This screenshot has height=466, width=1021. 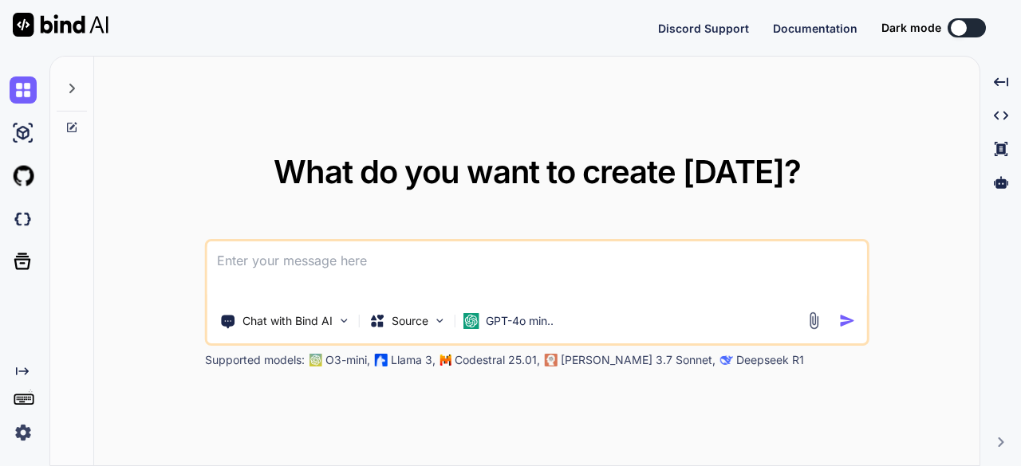 I want to click on p: Source, so click(x=410, y=321).